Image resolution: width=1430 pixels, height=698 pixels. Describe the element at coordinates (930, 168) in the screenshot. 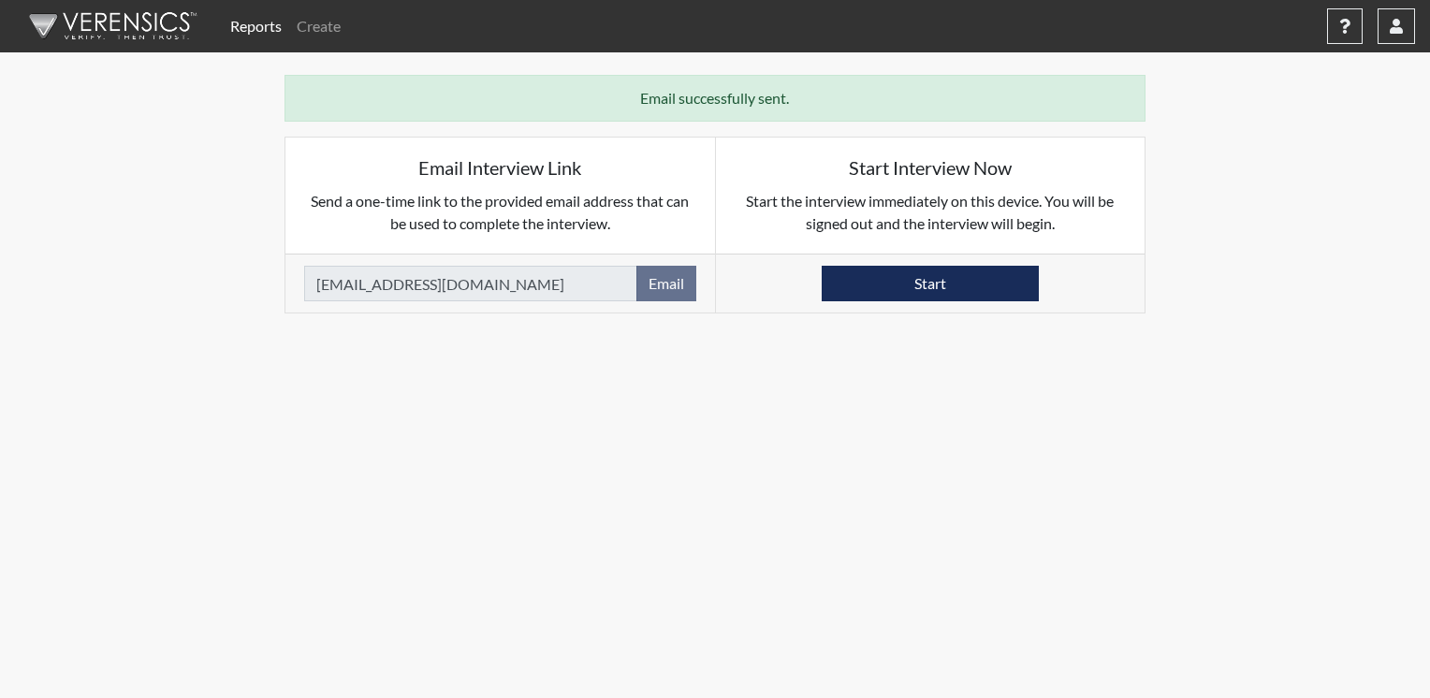

I see `h5: Start Interview Now` at that location.